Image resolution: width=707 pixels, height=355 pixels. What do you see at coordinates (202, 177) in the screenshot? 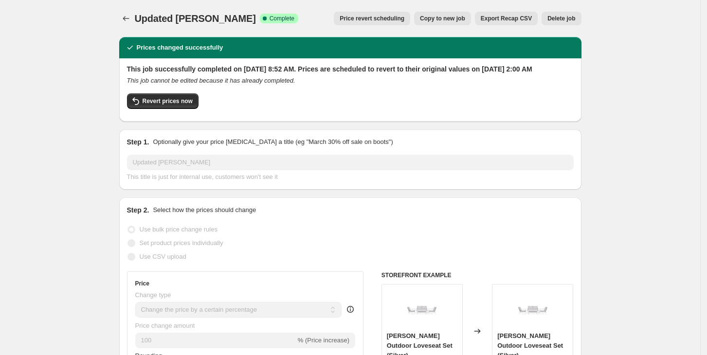
I see `span: This title is just for internal use, customers won't see it` at bounding box center [202, 177].